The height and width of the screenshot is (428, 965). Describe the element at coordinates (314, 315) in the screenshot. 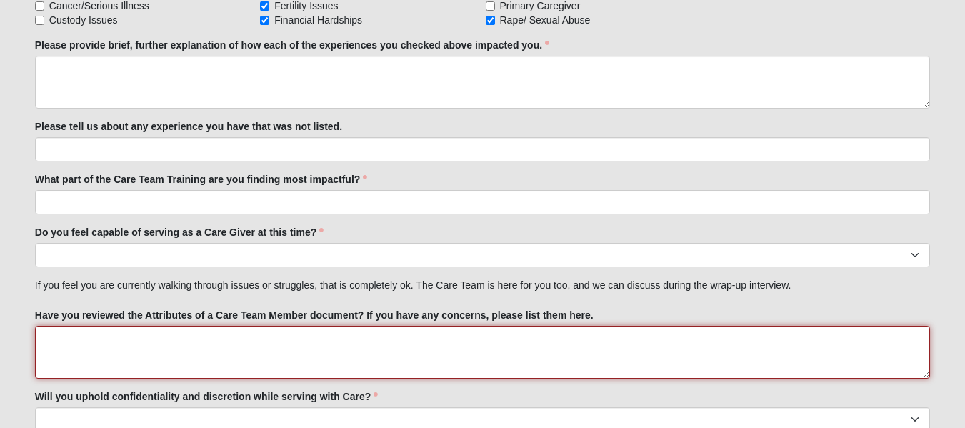

I see `label: Have you reviewed the Attributes of a Care Team Member document? If you have any concerns, please...` at that location.